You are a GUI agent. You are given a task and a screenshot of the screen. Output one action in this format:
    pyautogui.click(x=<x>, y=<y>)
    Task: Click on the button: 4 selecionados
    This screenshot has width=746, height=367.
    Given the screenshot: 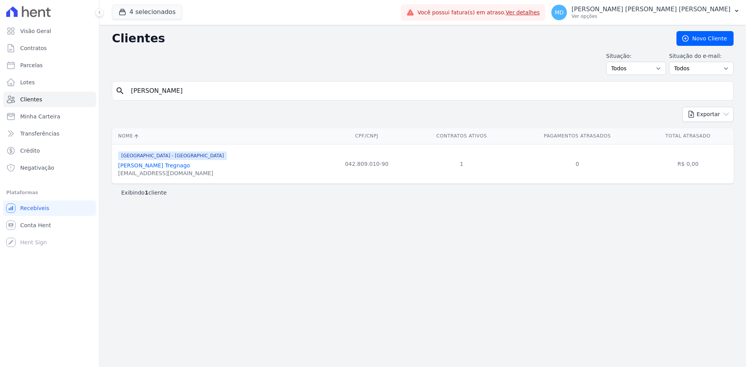 What is the action you would take?
    pyautogui.click(x=147, y=12)
    